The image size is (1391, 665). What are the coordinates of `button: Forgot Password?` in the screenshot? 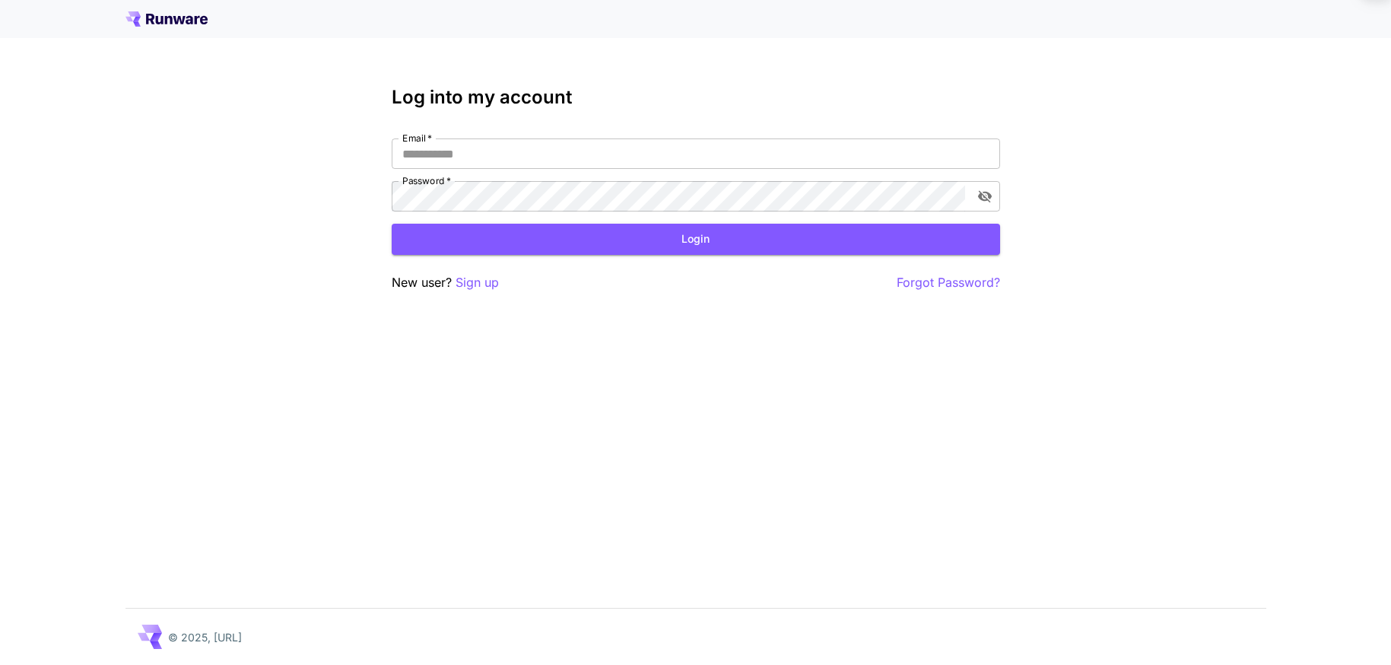 It's located at (948, 282).